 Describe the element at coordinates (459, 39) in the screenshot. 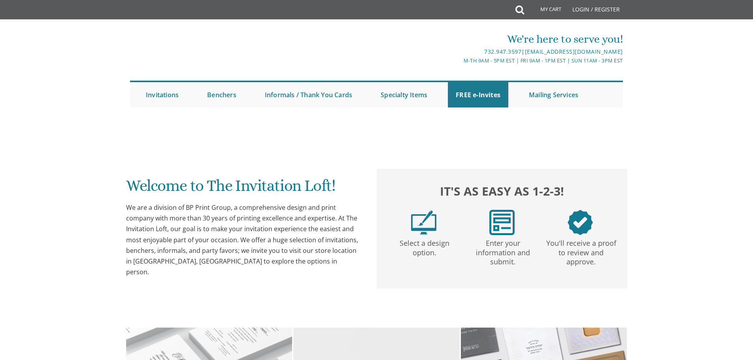

I see `div: We're here to serve you!` at that location.